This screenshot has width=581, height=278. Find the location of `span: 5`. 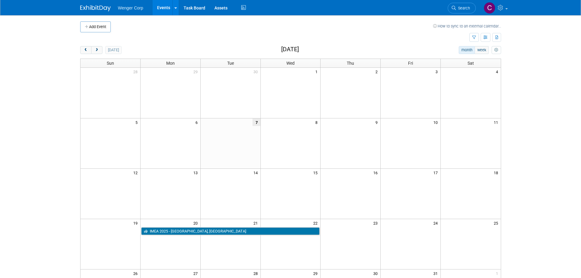

span: 5 is located at coordinates (137, 122).